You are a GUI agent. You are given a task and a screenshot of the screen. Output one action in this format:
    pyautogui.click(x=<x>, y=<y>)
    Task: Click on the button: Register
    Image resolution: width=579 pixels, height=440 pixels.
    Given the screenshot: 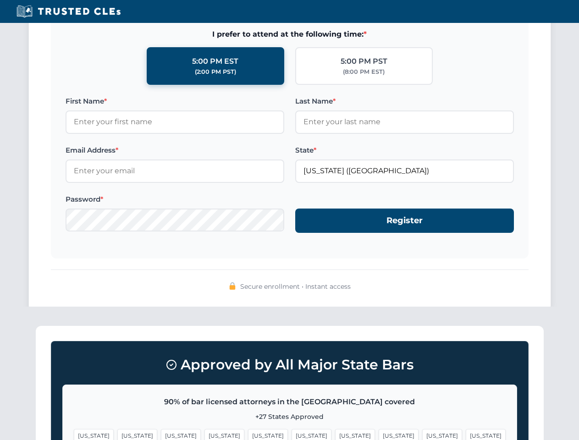 What is the action you would take?
    pyautogui.click(x=405, y=221)
    